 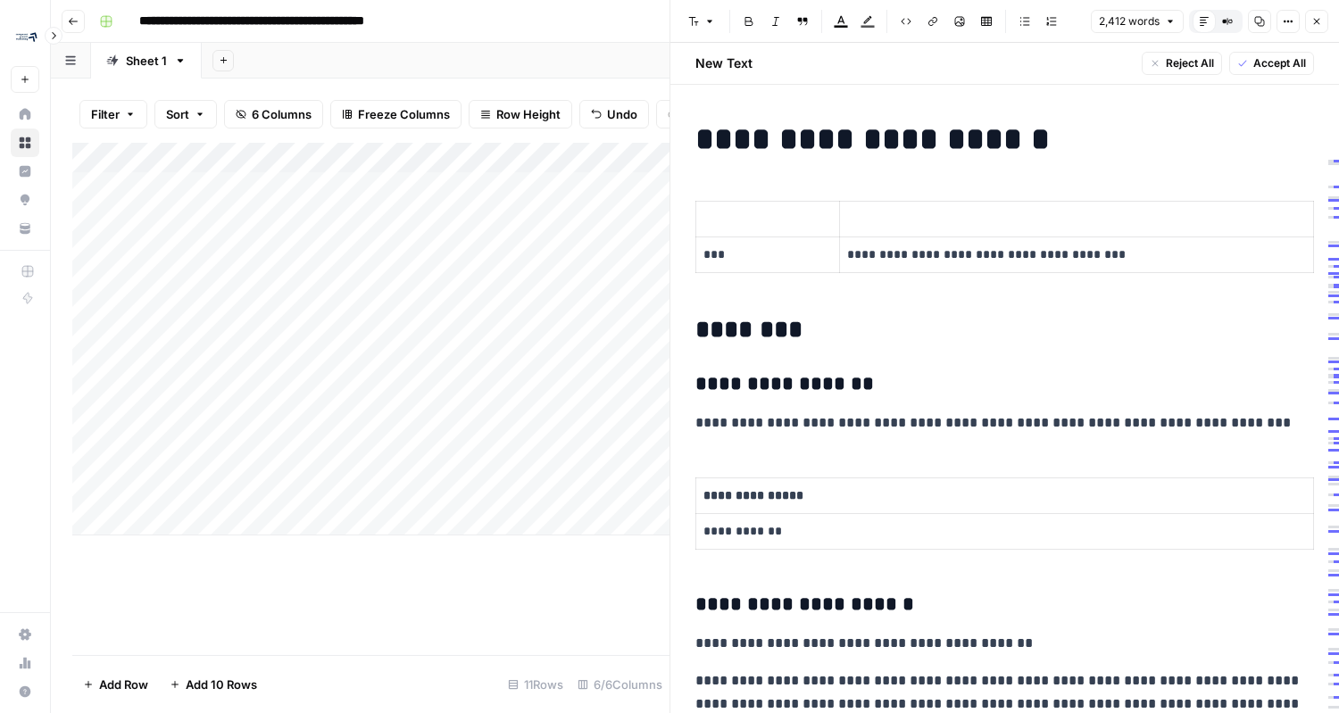 I want to click on button: Workspace: Compound Growth, so click(x=25, y=37).